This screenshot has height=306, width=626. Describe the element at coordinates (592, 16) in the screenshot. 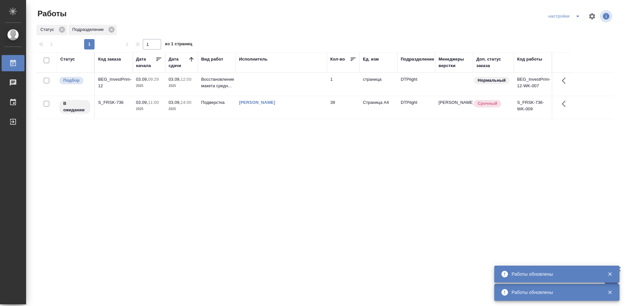

I see `span: Настроить таблицу` at that location.